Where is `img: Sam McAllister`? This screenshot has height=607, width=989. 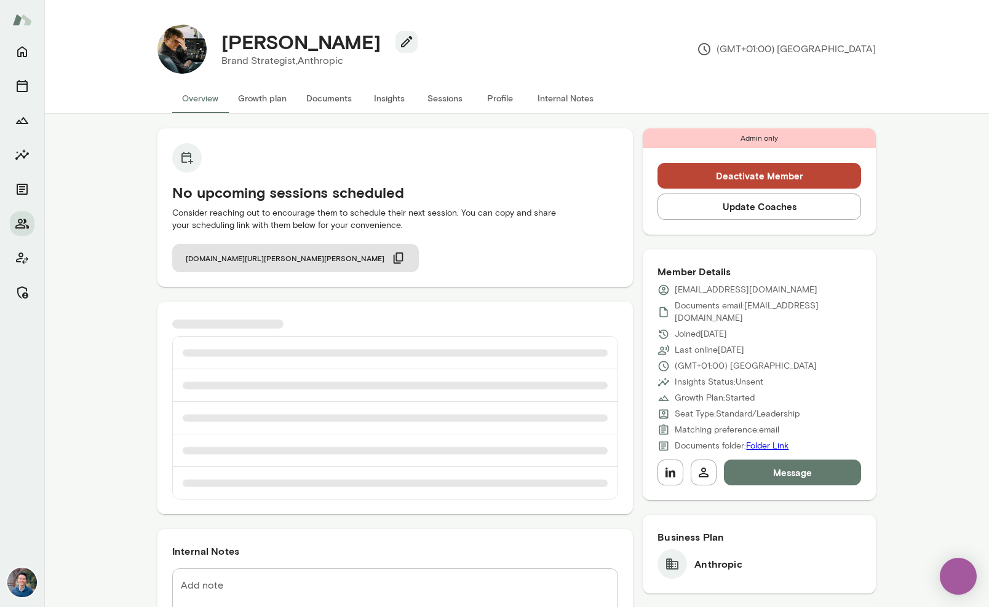 img: Sam McAllister is located at coordinates (182, 49).